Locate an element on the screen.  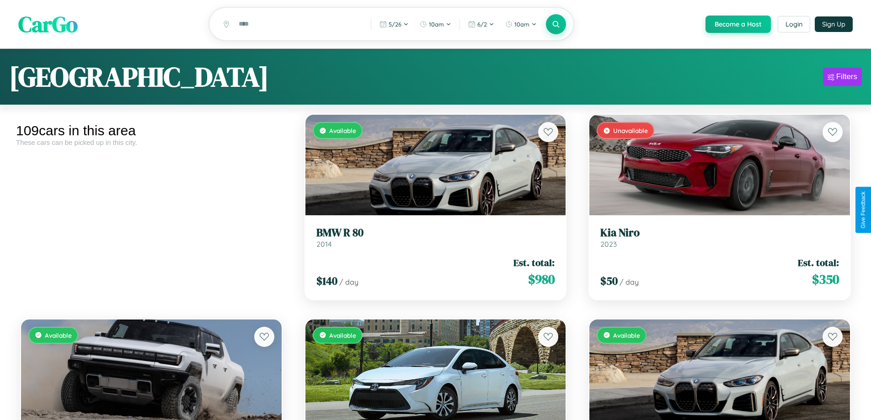
button: Sign Up is located at coordinates (834, 24).